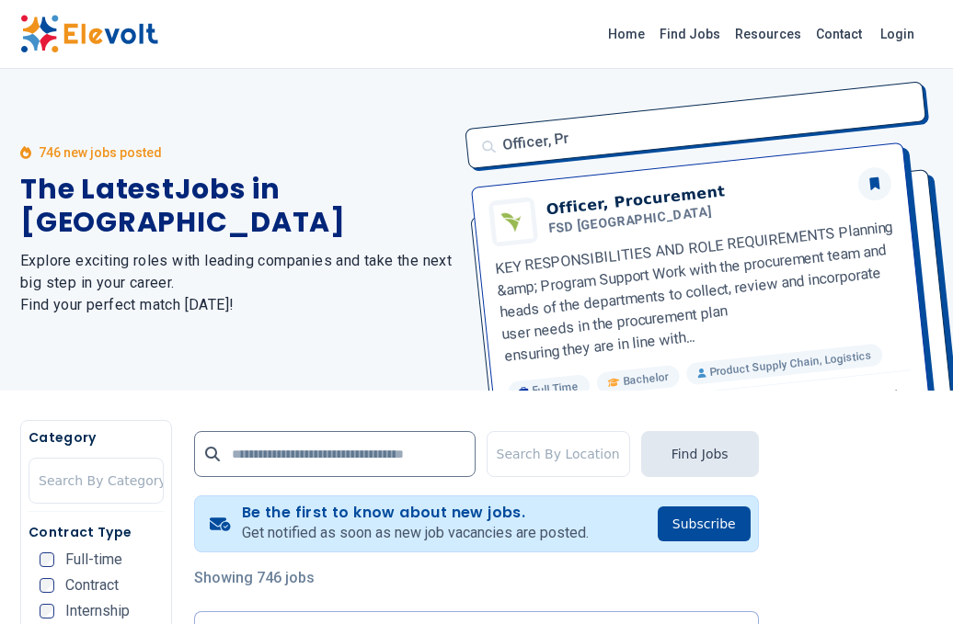  What do you see at coordinates (94, 560) in the screenshot?
I see `span: Full-time` at bounding box center [94, 560].